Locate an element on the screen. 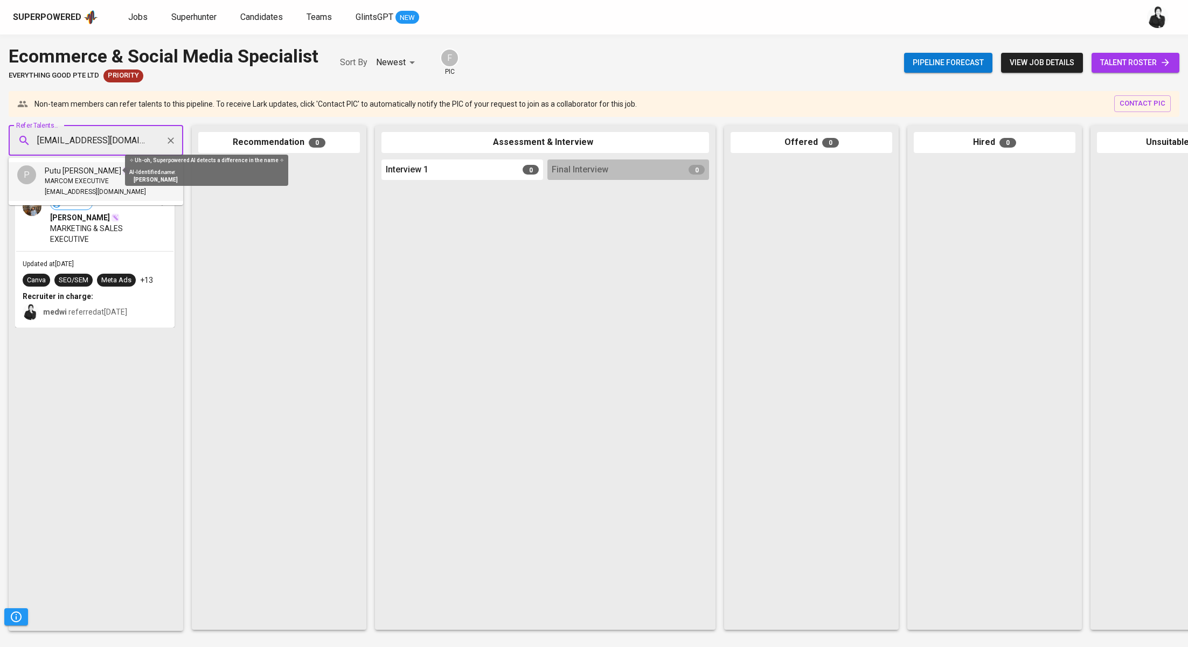 This screenshot has width=1188, height=647. button: Pipeline Triggers is located at coordinates (16, 617).